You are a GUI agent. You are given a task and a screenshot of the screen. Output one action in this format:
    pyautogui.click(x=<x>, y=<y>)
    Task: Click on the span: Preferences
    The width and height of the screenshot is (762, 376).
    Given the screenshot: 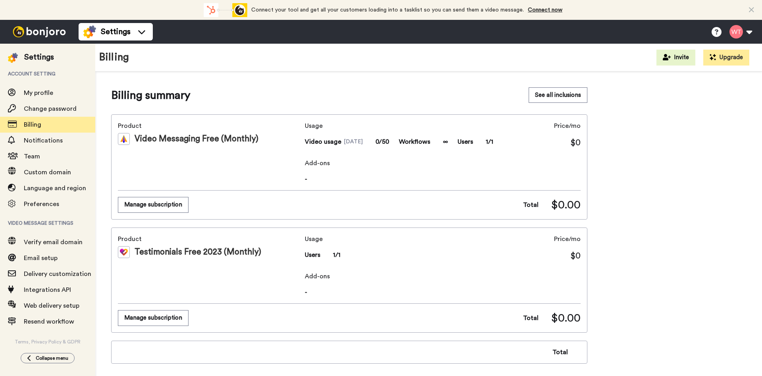 What is the action you would take?
    pyautogui.click(x=41, y=204)
    